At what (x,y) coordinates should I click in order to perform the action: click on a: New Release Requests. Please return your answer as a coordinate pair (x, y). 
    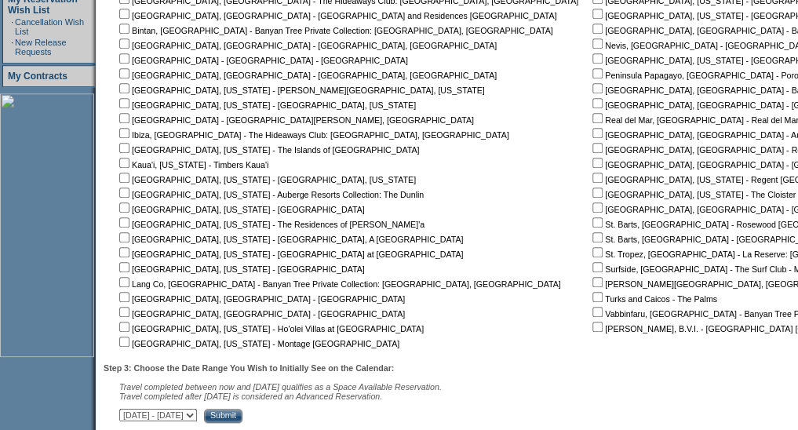
    Looking at the image, I should click on (40, 47).